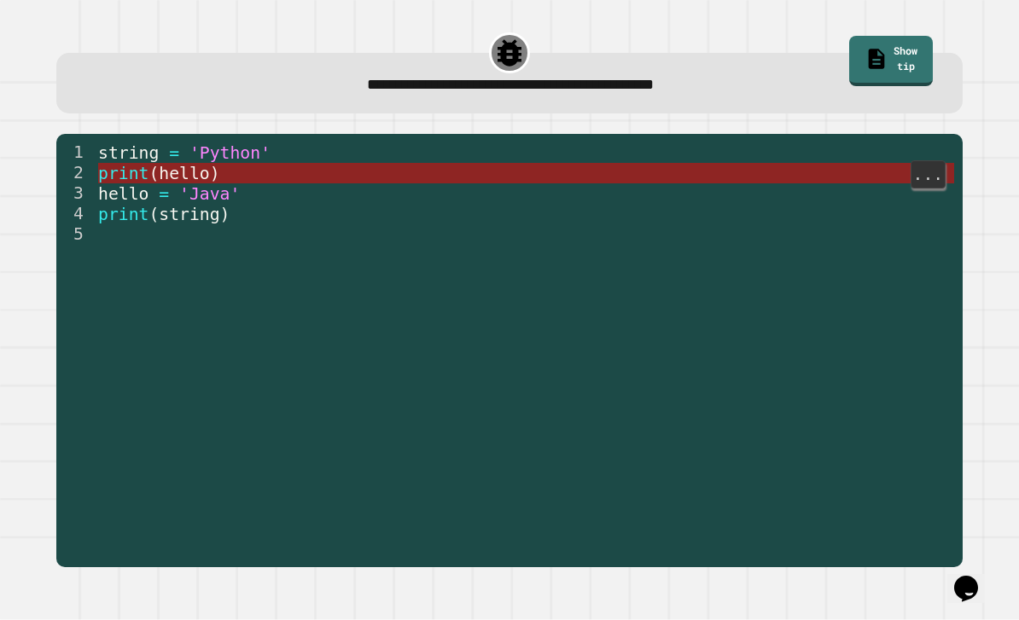  What do you see at coordinates (75, 173) in the screenshot?
I see `div: 2` at bounding box center [75, 173].